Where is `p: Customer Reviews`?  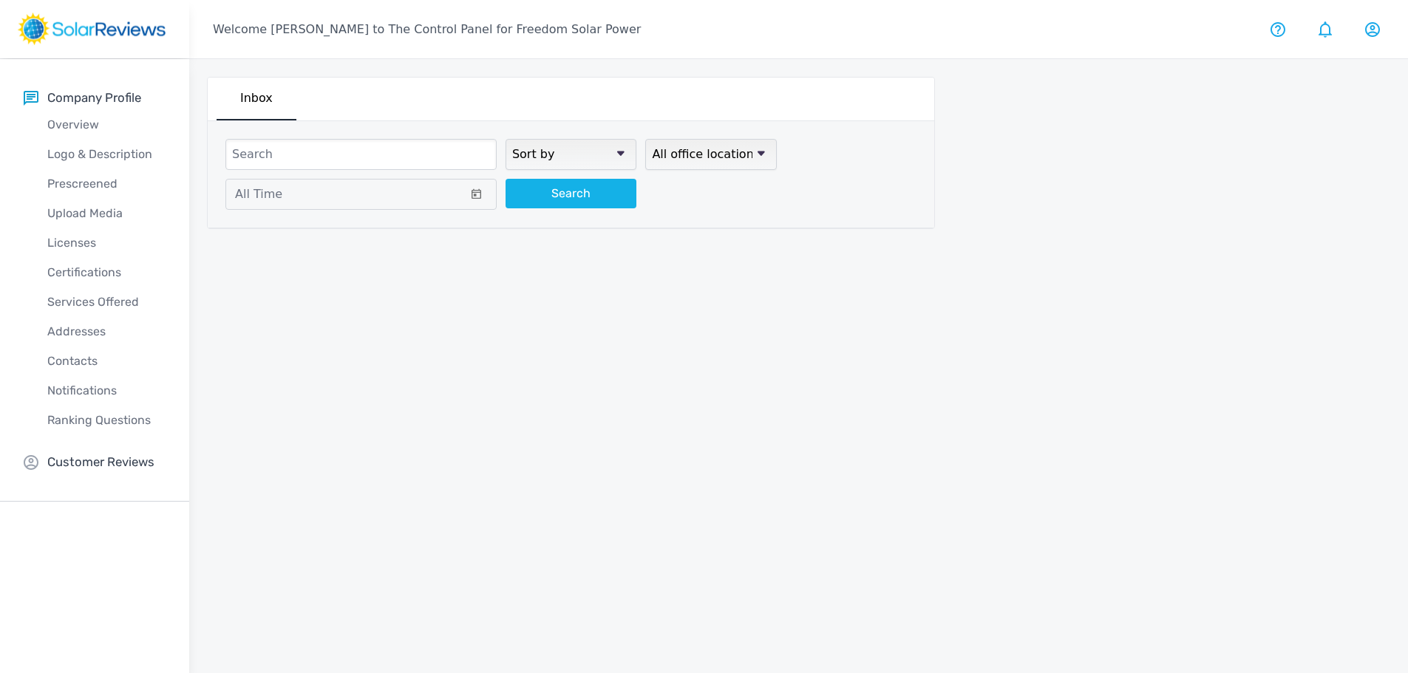 p: Customer Reviews is located at coordinates (101, 462).